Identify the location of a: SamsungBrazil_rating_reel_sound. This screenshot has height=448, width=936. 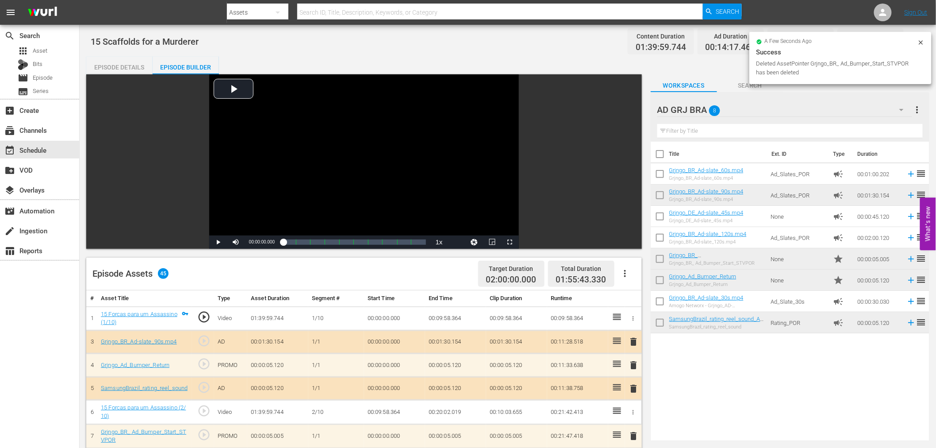
(144, 388).